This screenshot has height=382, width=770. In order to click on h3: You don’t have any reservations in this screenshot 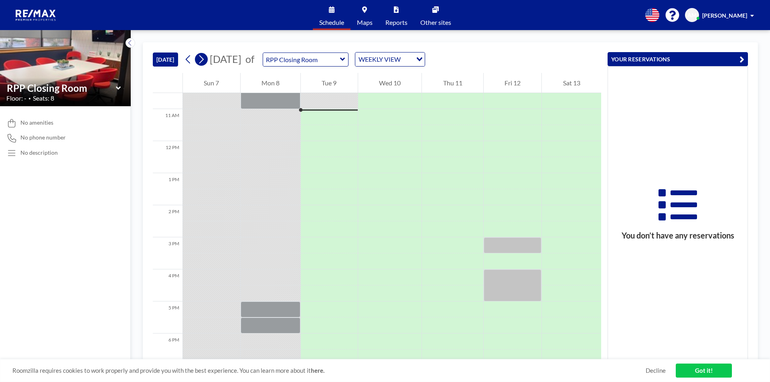, I will do `click(678, 236)`.